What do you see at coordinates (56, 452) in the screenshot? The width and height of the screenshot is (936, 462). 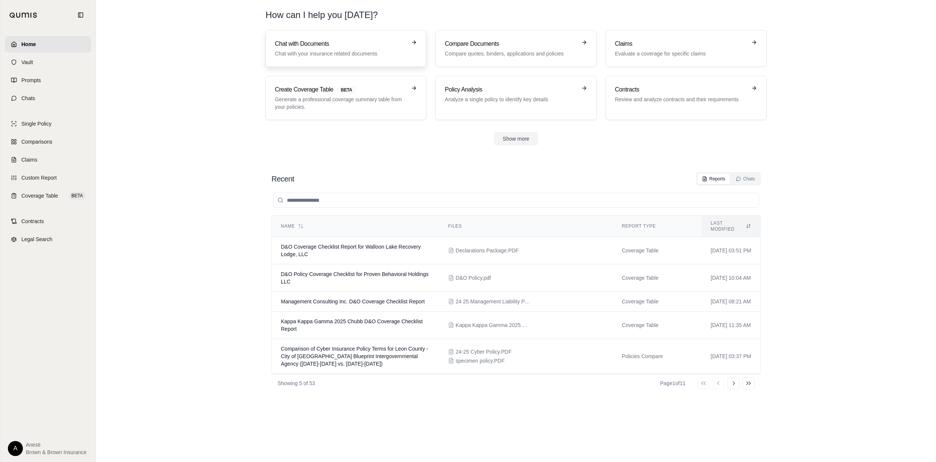 I see `span: Brown & Brown Insurance` at bounding box center [56, 452].